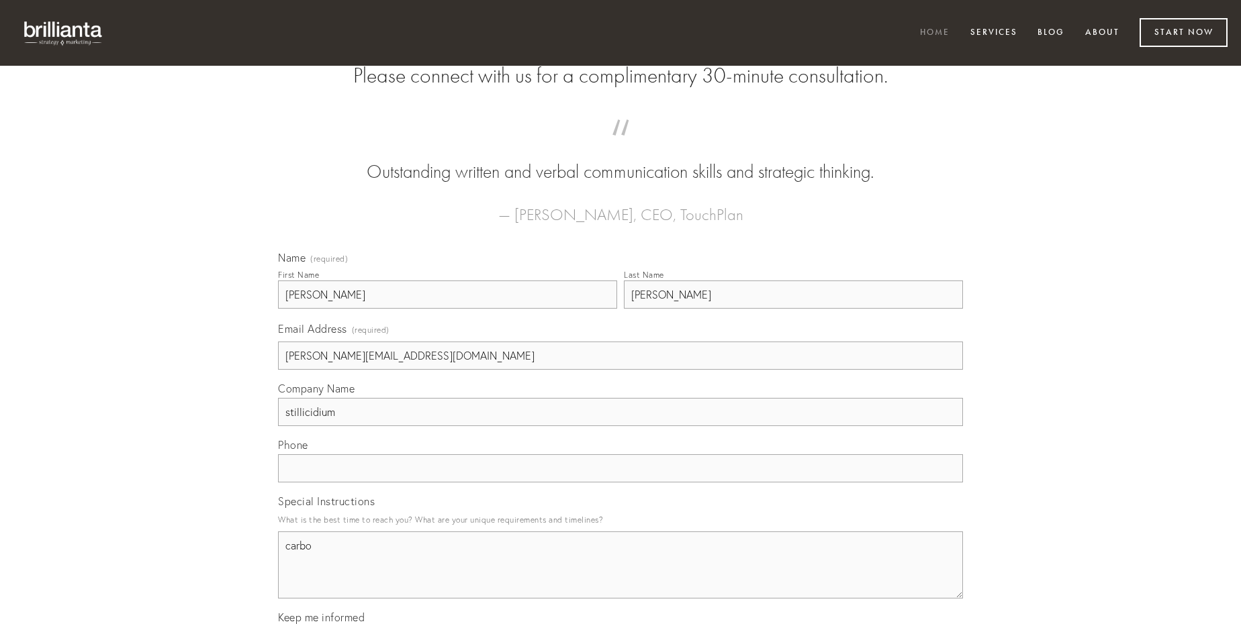 The width and height of the screenshot is (1241, 630). What do you see at coordinates (298, 275) in the screenshot?
I see `div: First Name` at bounding box center [298, 275].